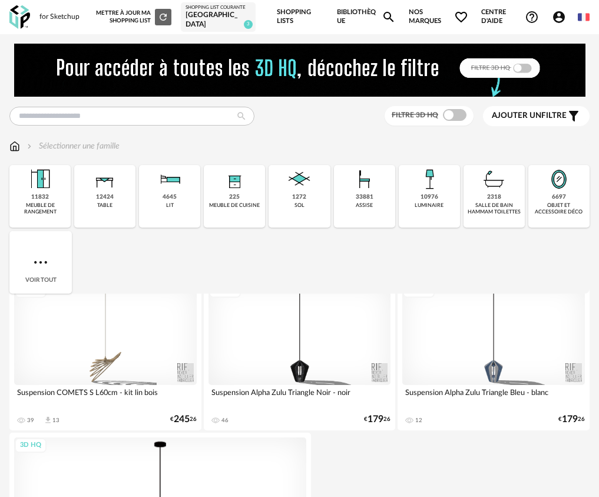 The image size is (599, 497). What do you see at coordinates (29, 146) in the screenshot?
I see `img: svg+xml;base64,PHN2ZyB3aWR0aD0iMTYiIGhlaWdodD0iMTYiIHZpZXdCb3g9IjAgMCAxNiAxNiIgZmlsbD0ibm9uZSIgeG...` at bounding box center [29, 146].